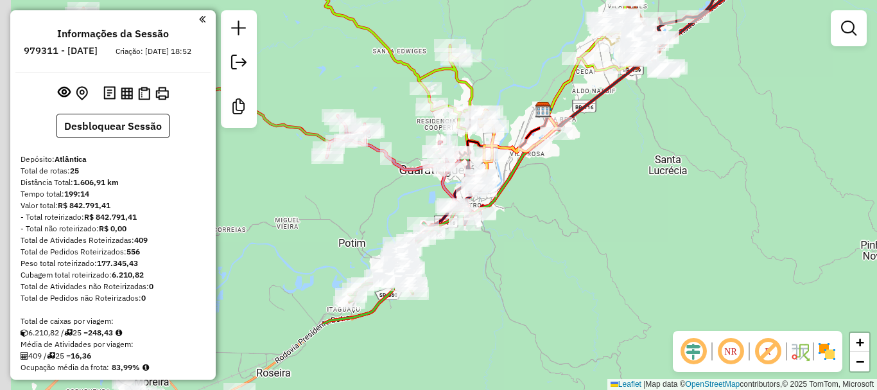  Describe the element at coordinates (113, 171) in the screenshot. I see `div: Total de rotas:` at that location.